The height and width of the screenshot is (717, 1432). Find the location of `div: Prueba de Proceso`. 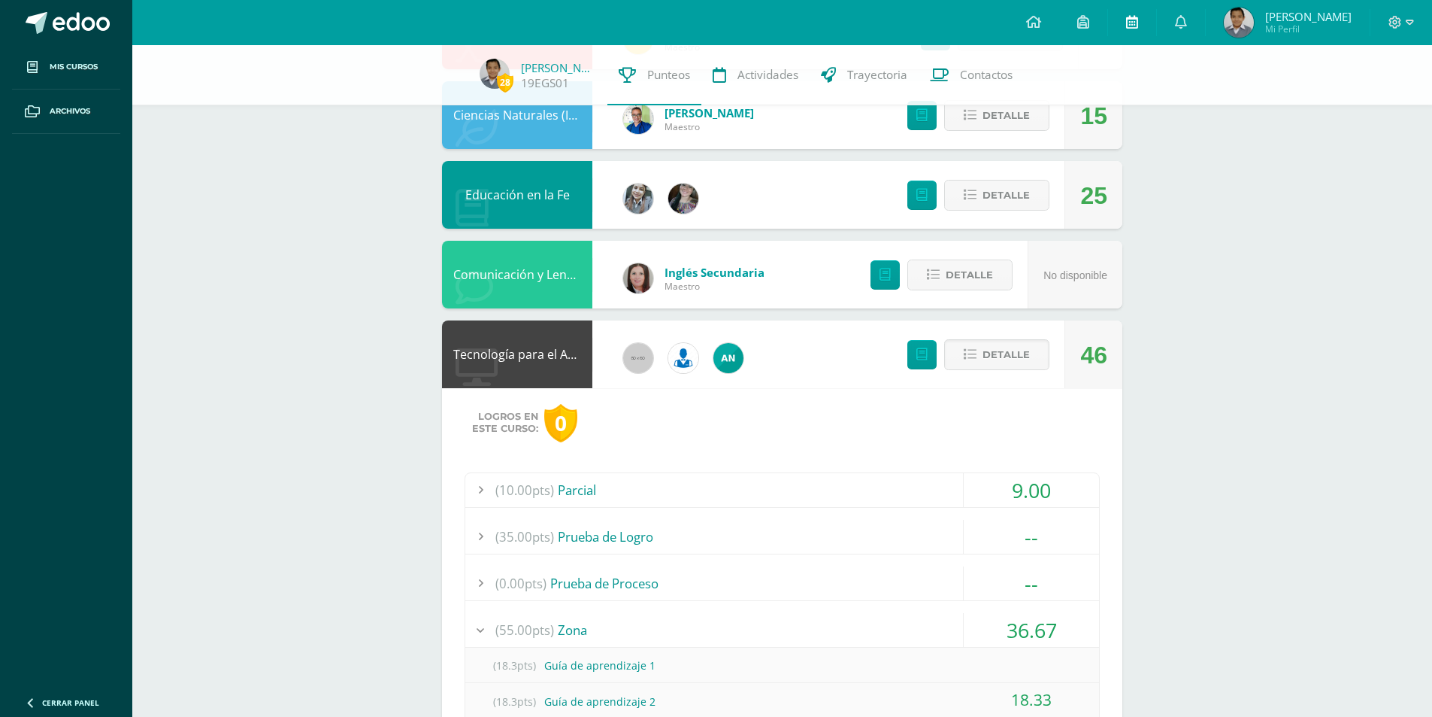

div: Prueba de Proceso is located at coordinates (782, 583).